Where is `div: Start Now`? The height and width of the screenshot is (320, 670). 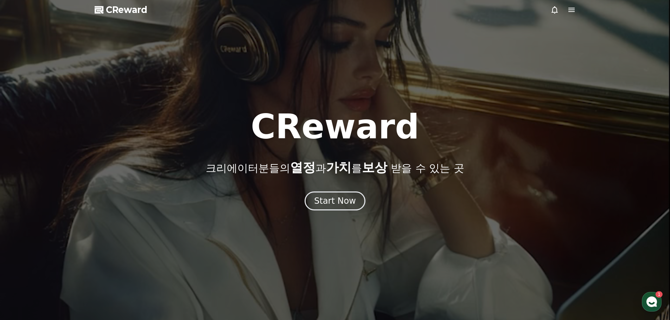
div: Start Now is located at coordinates (335, 201).